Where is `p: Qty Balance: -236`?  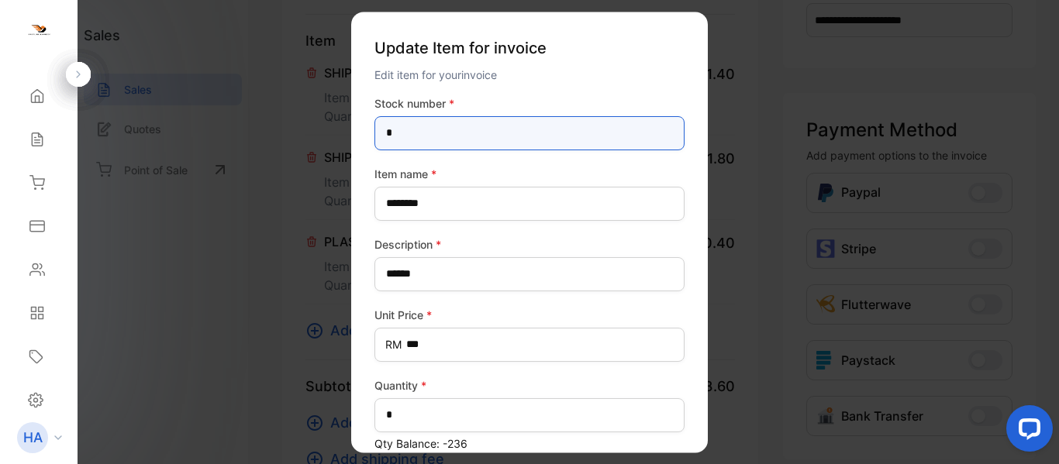 p: Qty Balance: -236 is located at coordinates (529, 443).